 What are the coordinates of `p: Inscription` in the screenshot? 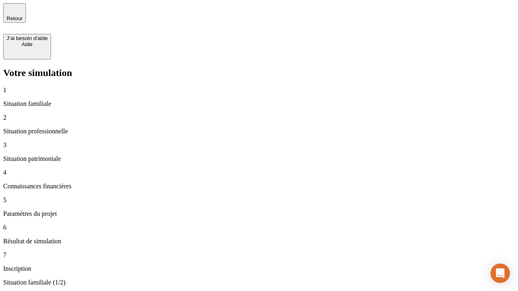 It's located at (259, 269).